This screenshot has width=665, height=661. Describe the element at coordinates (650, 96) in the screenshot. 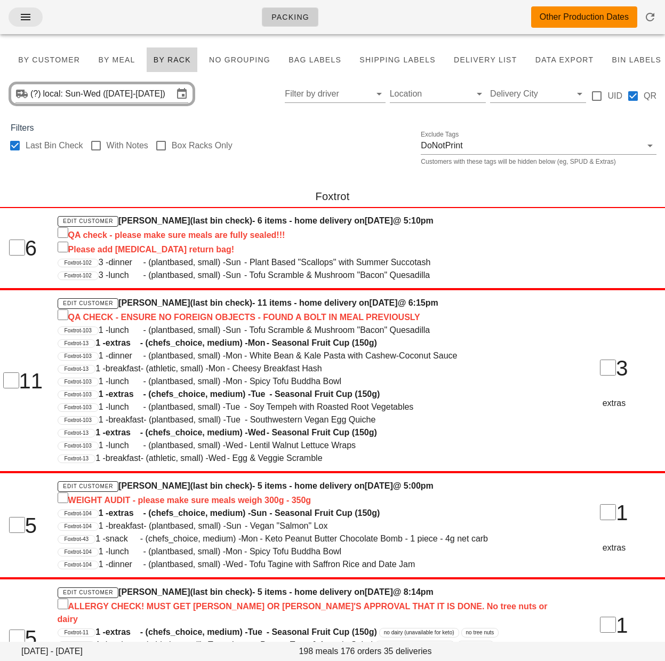

I see `label: QR` at that location.